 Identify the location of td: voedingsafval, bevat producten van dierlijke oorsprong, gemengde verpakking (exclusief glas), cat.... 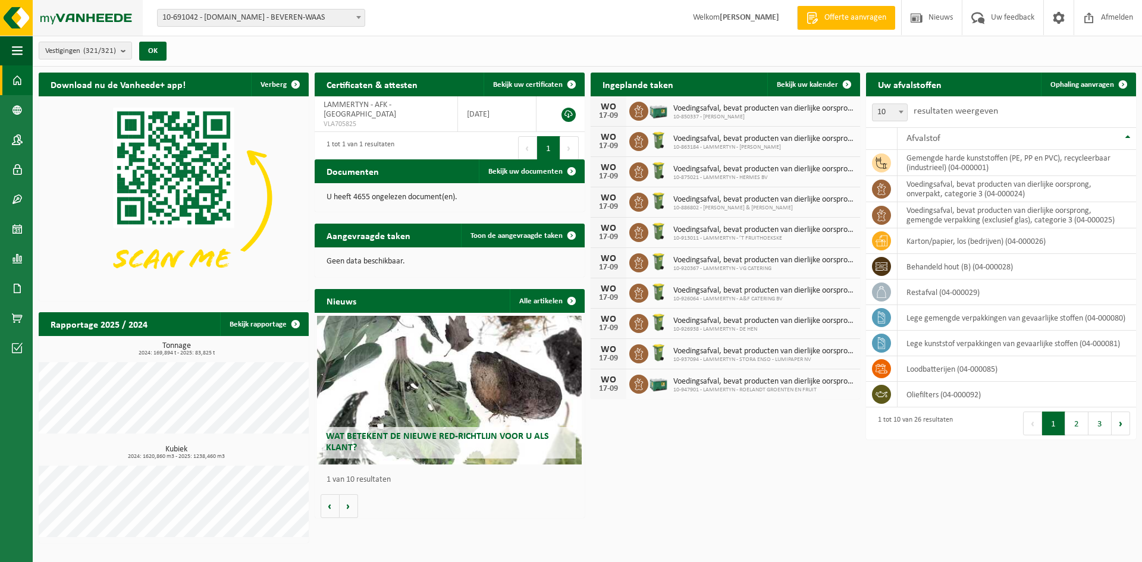
(1017, 215).